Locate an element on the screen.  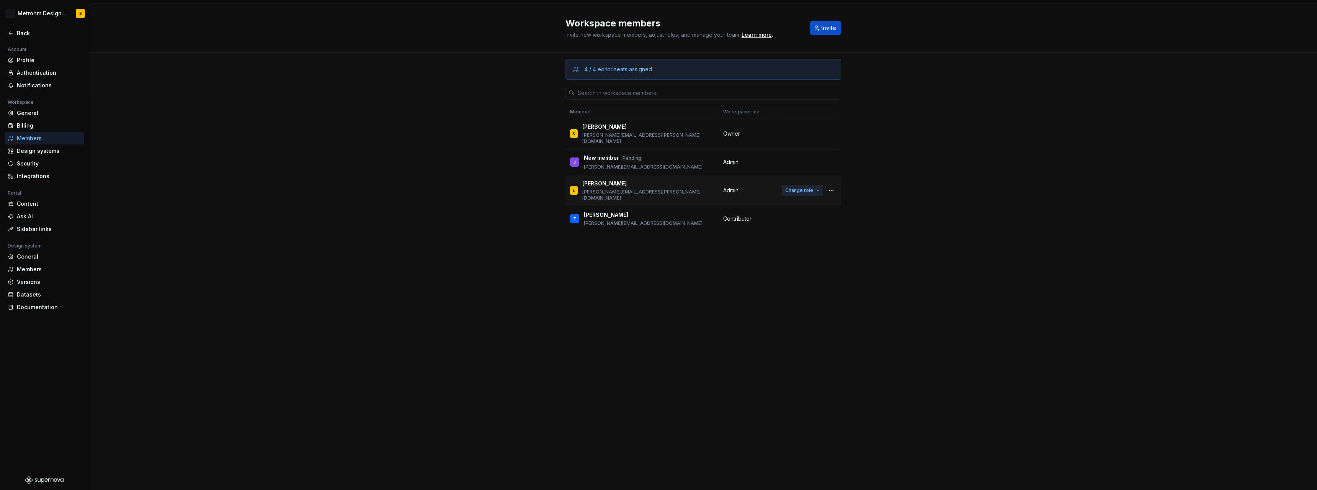
div: MA is located at coordinates (10, 13).